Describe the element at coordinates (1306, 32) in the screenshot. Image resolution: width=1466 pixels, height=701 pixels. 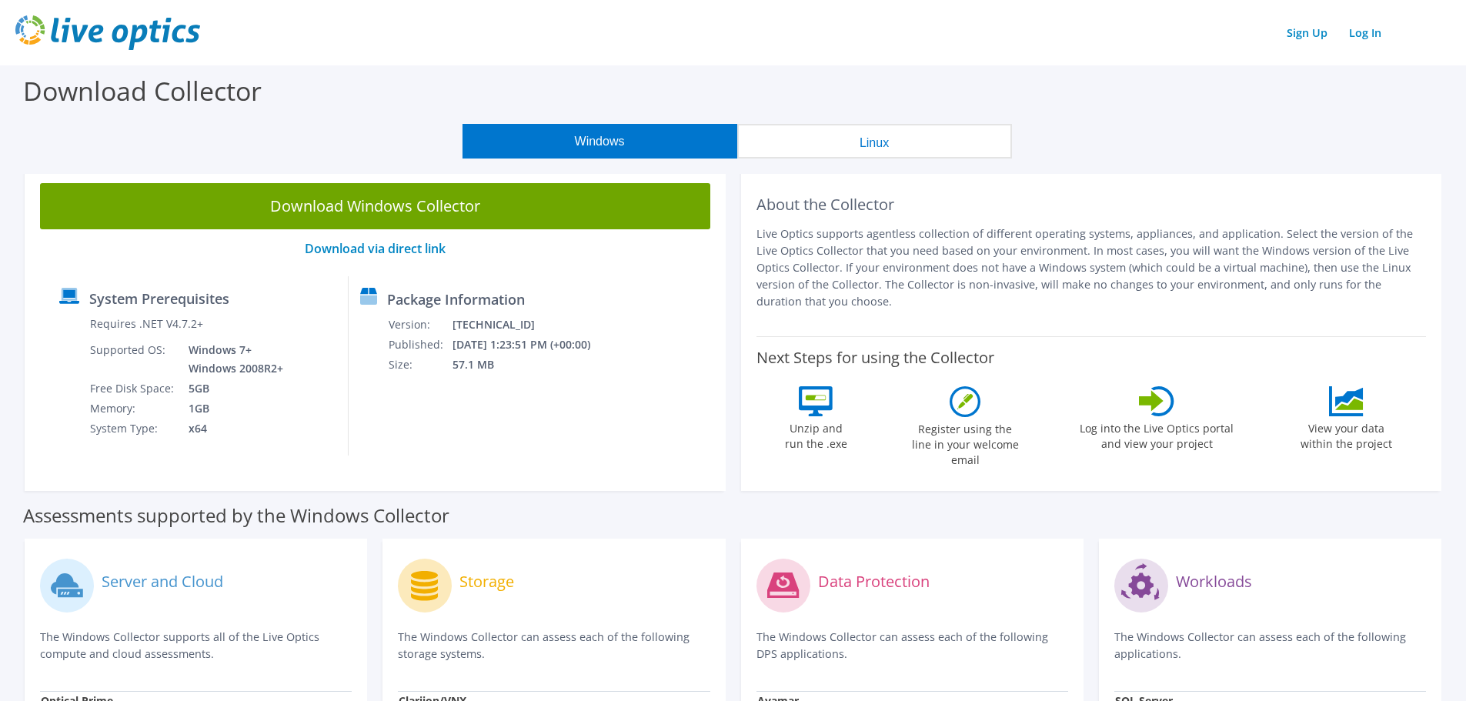
I see `a: Sign Up` at that location.